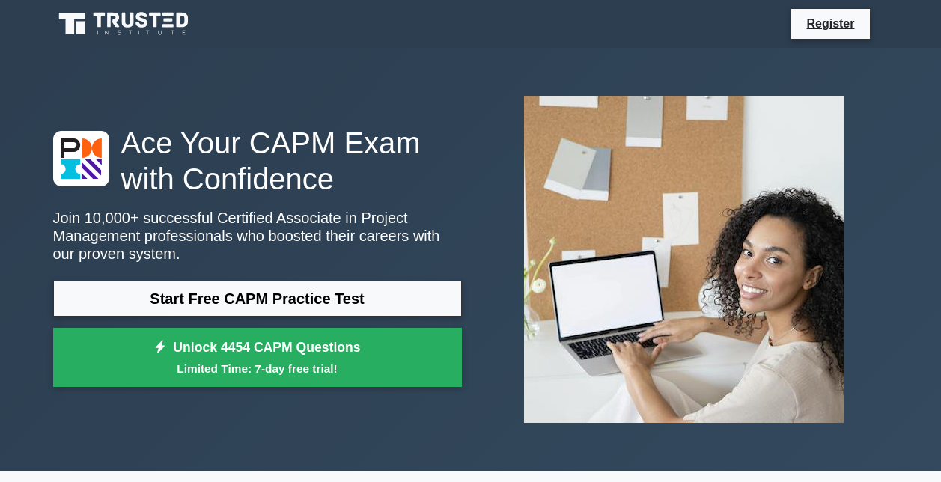 Image resolution: width=941 pixels, height=482 pixels. Describe the element at coordinates (258, 161) in the screenshot. I see `h1: Ace Your CAPM Exam with Confidence` at that location.